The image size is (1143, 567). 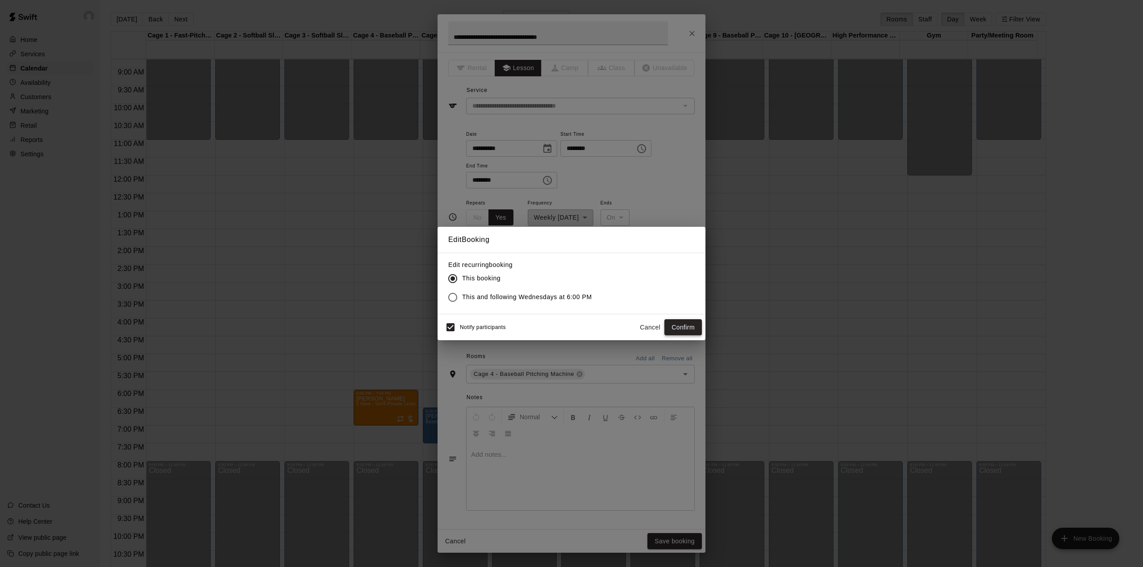 What do you see at coordinates (650, 327) in the screenshot?
I see `button: Cancel` at bounding box center [650, 327].